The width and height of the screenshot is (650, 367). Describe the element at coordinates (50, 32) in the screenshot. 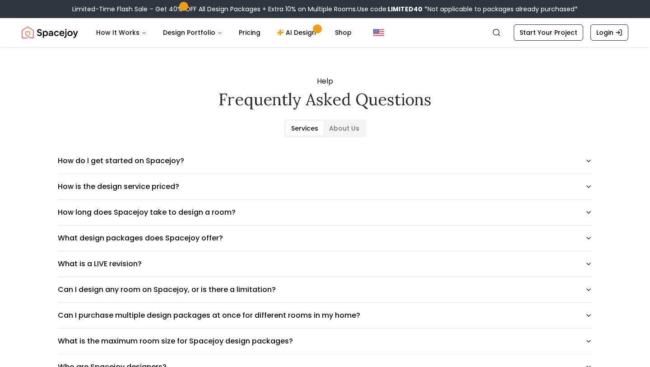

I see `a: Spacejoy` at that location.